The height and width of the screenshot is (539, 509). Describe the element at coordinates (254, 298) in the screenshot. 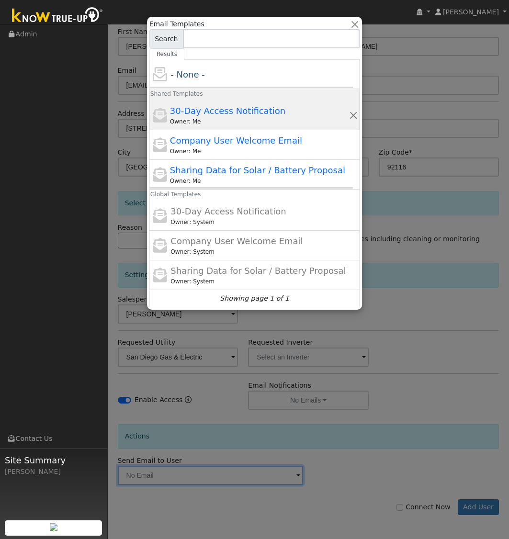

I see `i: Showing page 1 of 1` at that location.